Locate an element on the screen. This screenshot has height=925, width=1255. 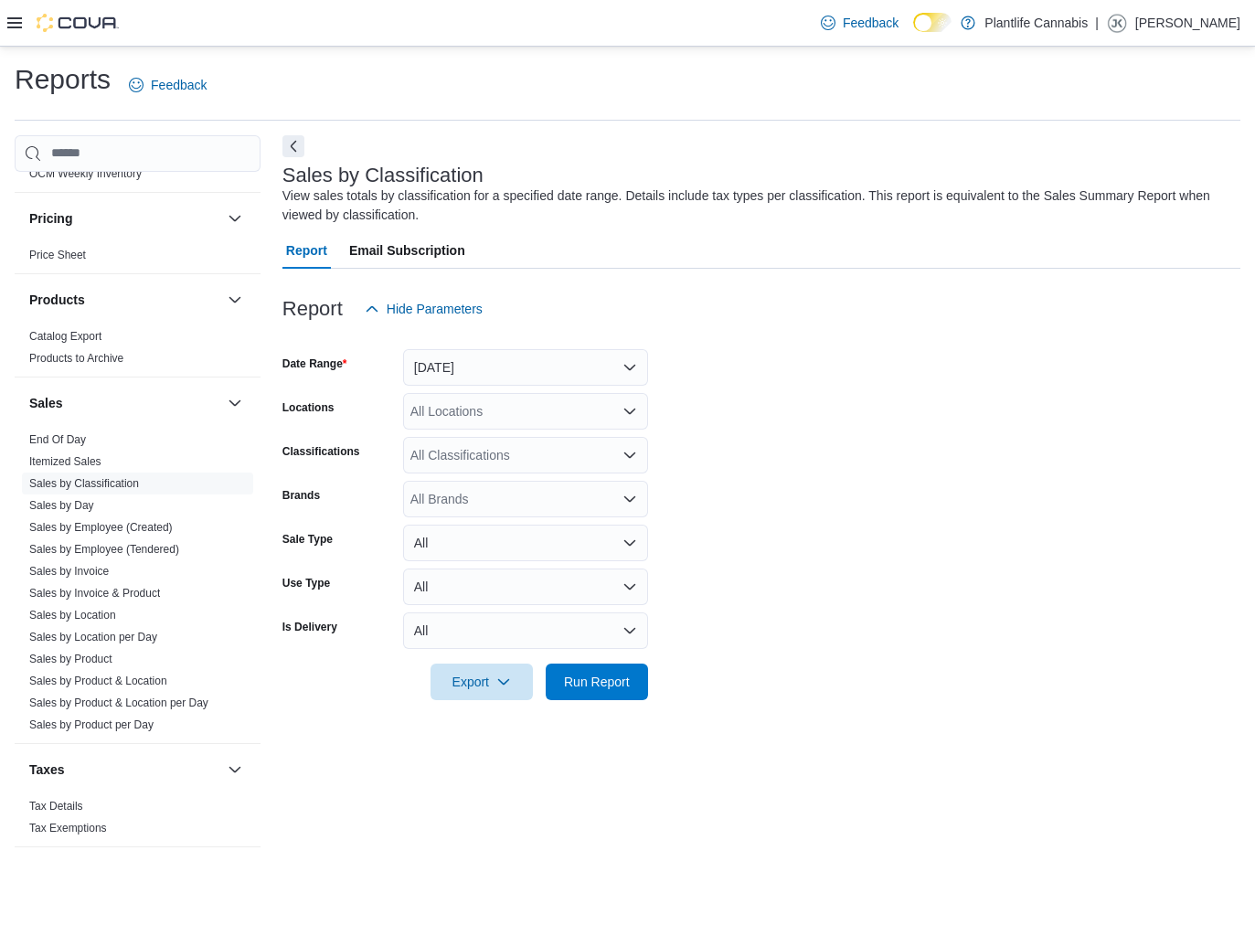
span: OCM Weekly Inventory is located at coordinates (85, 174).